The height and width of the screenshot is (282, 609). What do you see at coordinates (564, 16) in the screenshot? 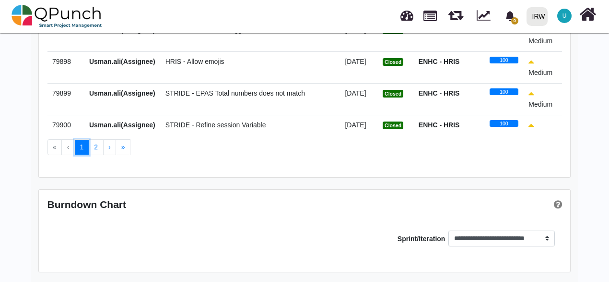
I see `a: U` at bounding box center [564, 16].